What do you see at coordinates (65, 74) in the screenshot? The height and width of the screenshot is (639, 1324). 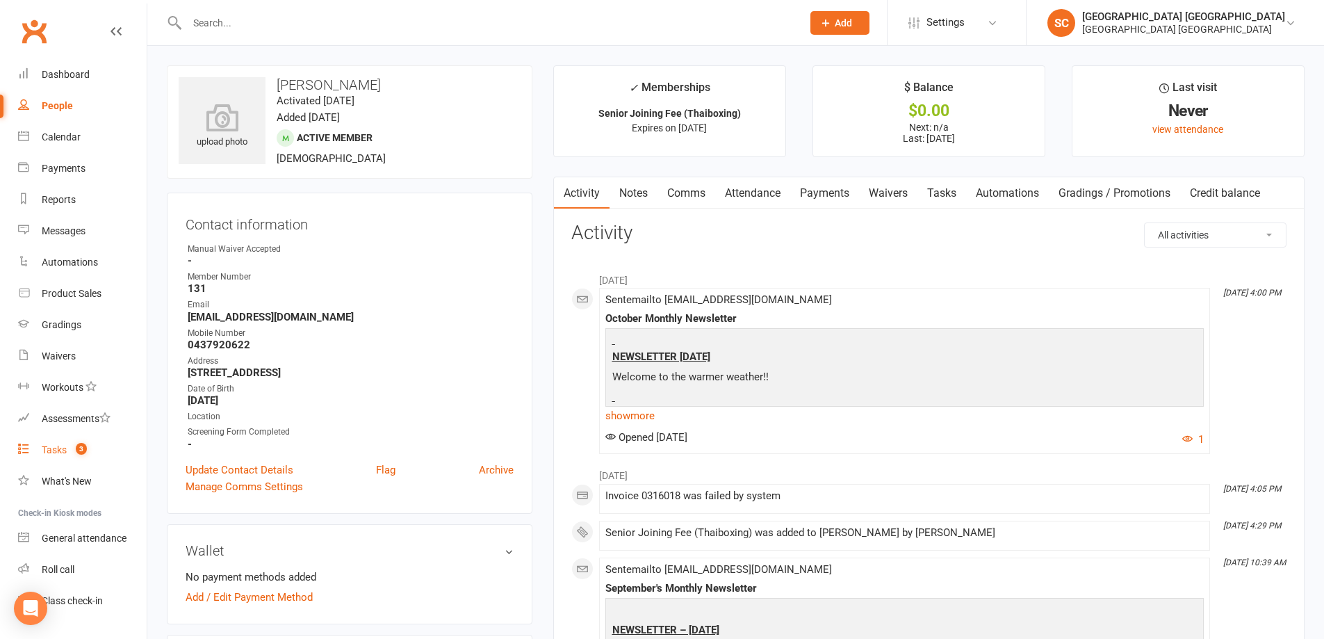 I see `div: Dashboard` at bounding box center [65, 74].